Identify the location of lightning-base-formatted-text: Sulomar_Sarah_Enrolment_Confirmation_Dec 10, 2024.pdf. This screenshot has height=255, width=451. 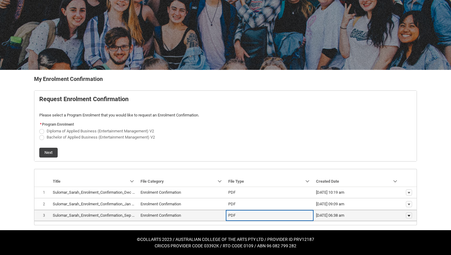
(103, 192).